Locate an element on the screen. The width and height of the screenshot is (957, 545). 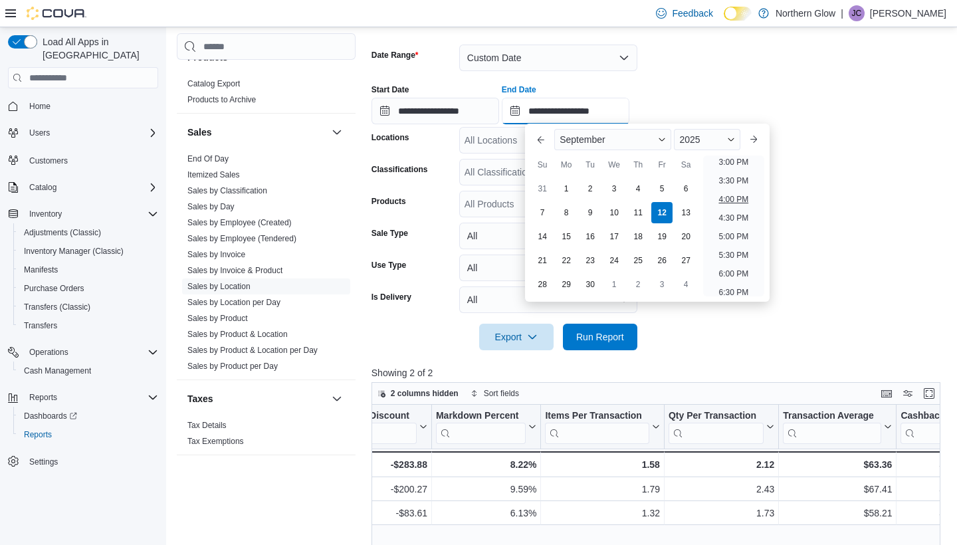
span: Users is located at coordinates (39, 133).